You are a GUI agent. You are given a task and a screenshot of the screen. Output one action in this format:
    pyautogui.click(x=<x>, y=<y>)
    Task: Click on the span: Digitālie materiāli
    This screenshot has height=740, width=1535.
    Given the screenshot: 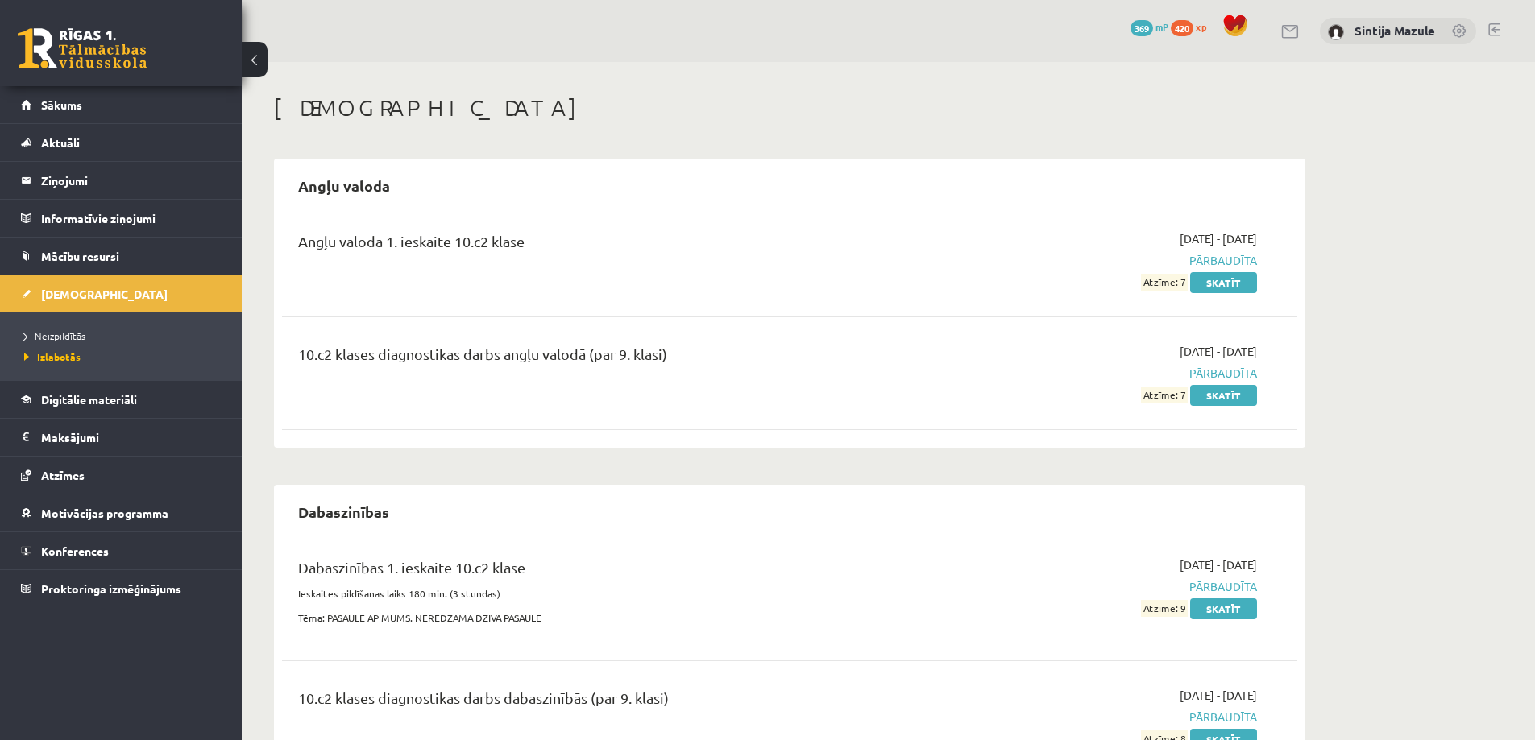 What is the action you would take?
    pyautogui.click(x=89, y=400)
    